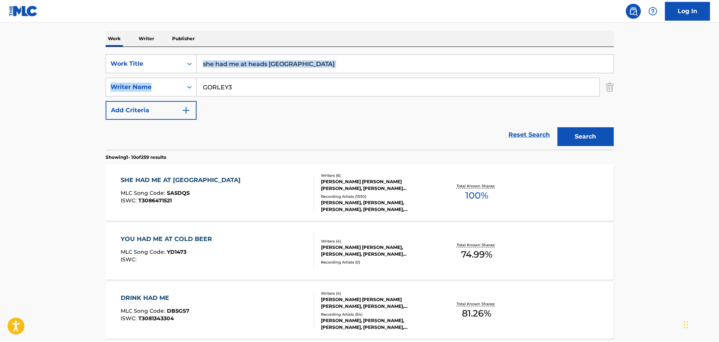  What do you see at coordinates (686, 325) in the screenshot?
I see `div: Drag` at bounding box center [686, 325].